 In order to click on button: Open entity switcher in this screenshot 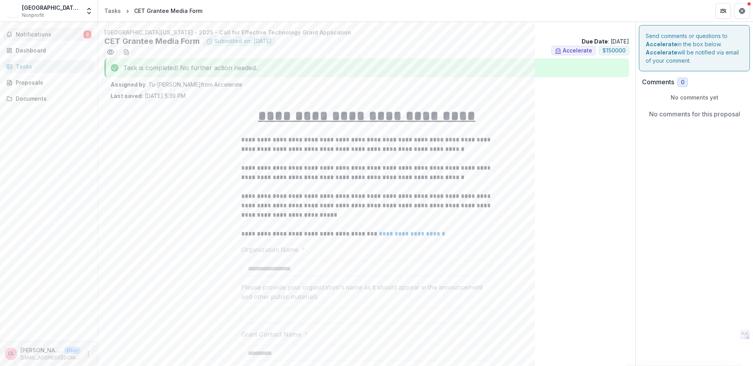, I will do `click(89, 11)`.